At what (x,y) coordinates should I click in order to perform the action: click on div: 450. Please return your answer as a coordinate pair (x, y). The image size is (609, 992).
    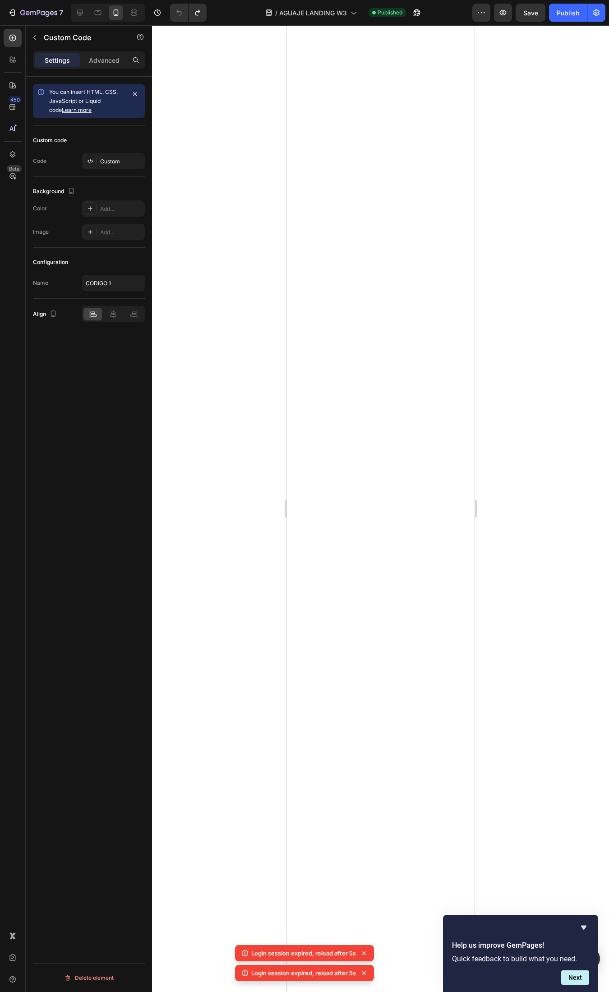
    Looking at the image, I should click on (15, 100).